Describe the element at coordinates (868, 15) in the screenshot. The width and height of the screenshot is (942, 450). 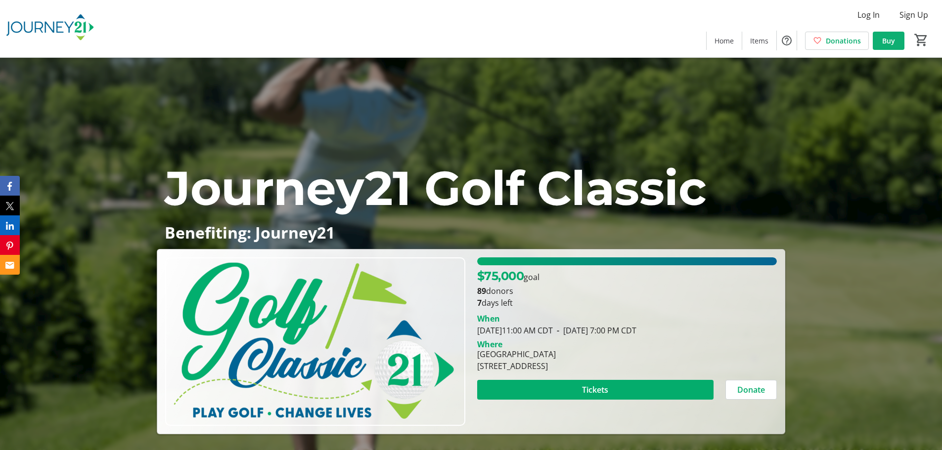
I see `span: Log In` at that location.